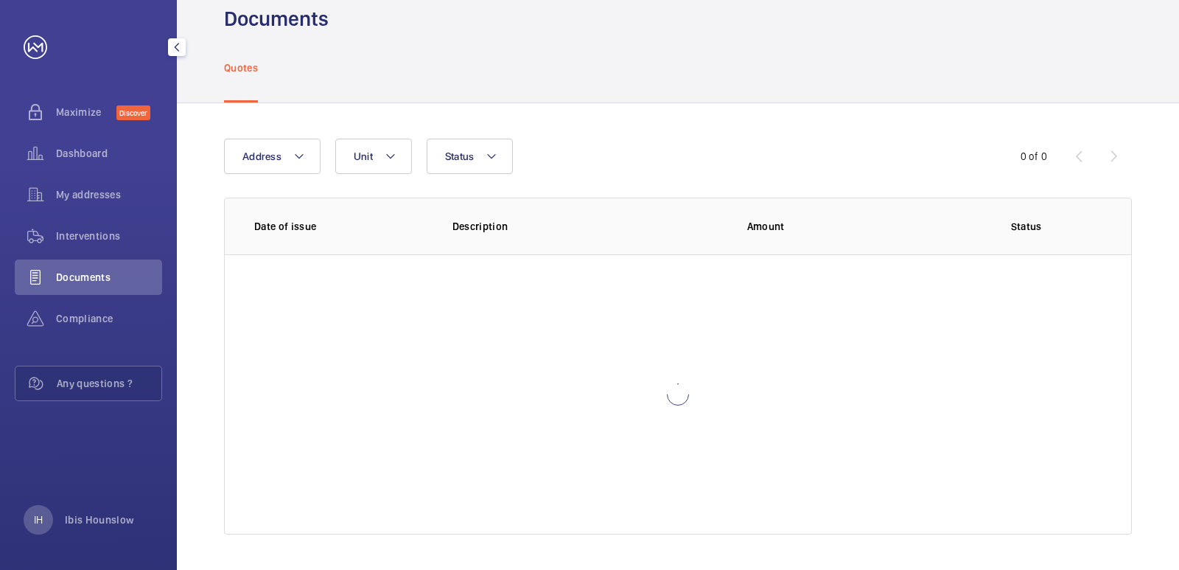  I want to click on span: Dashboard, so click(109, 153).